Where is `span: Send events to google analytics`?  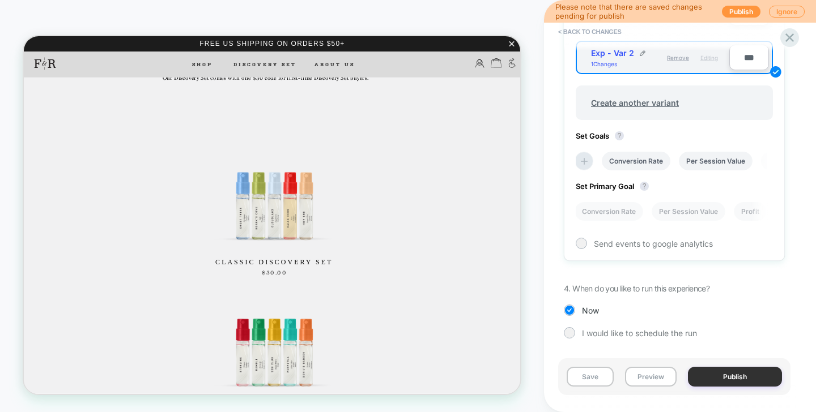
span: Send events to google analytics is located at coordinates (653, 244).